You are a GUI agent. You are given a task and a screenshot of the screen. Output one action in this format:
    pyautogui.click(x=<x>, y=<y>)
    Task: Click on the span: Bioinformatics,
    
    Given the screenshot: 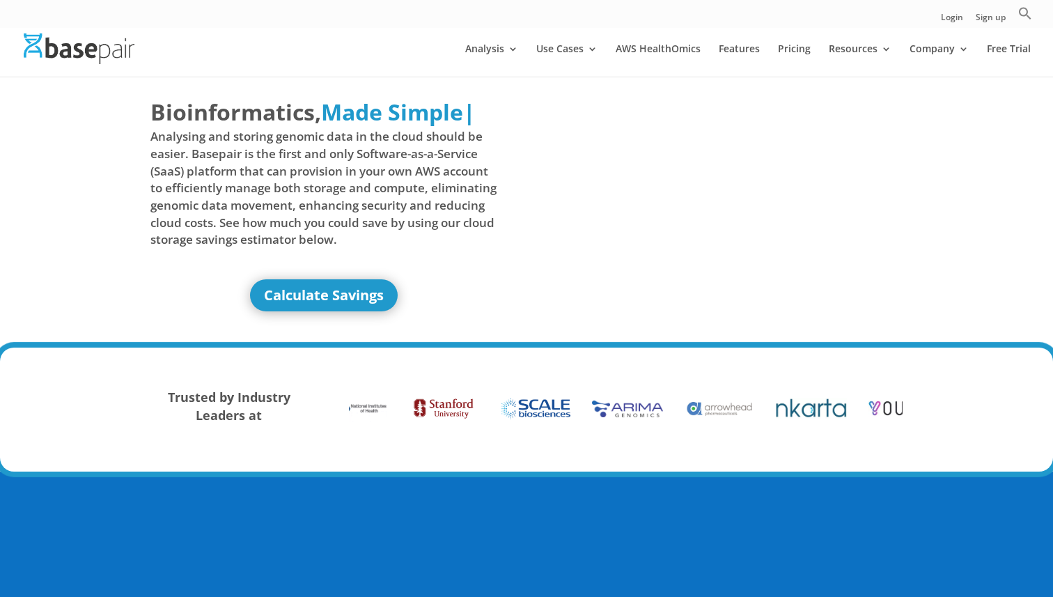 What is the action you would take?
    pyautogui.click(x=235, y=112)
    